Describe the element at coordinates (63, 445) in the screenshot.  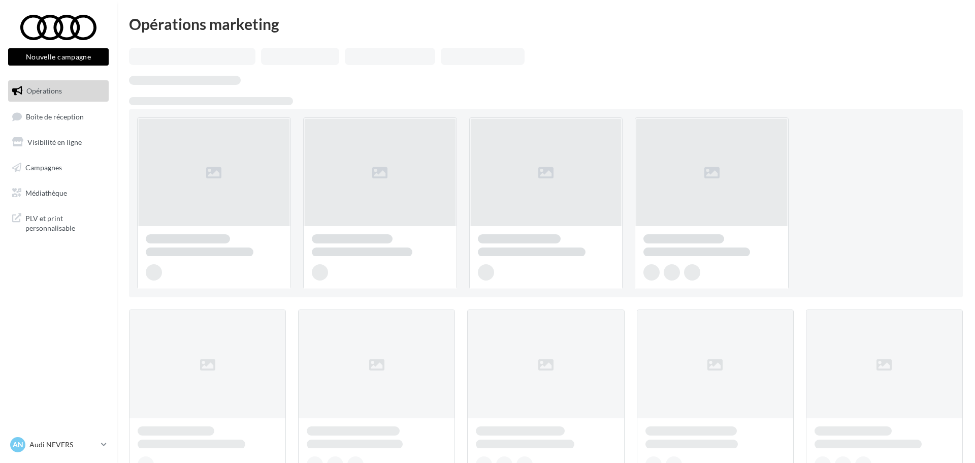
I see `p: Audi NEVERS` at that location.